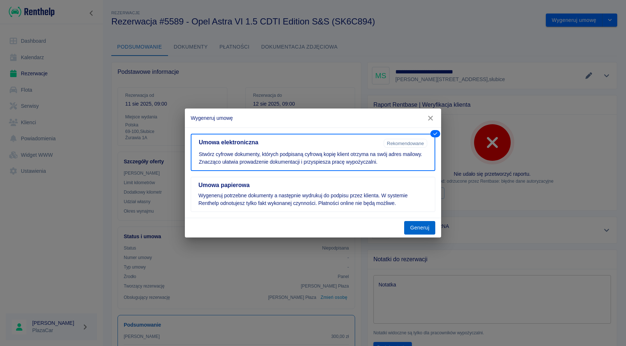  I want to click on button: Umowa elektronicznaRekomendowaneStwórz cyfrowe dokumenty, których podpisaną cyfrową kopię klient ..., so click(313, 153).